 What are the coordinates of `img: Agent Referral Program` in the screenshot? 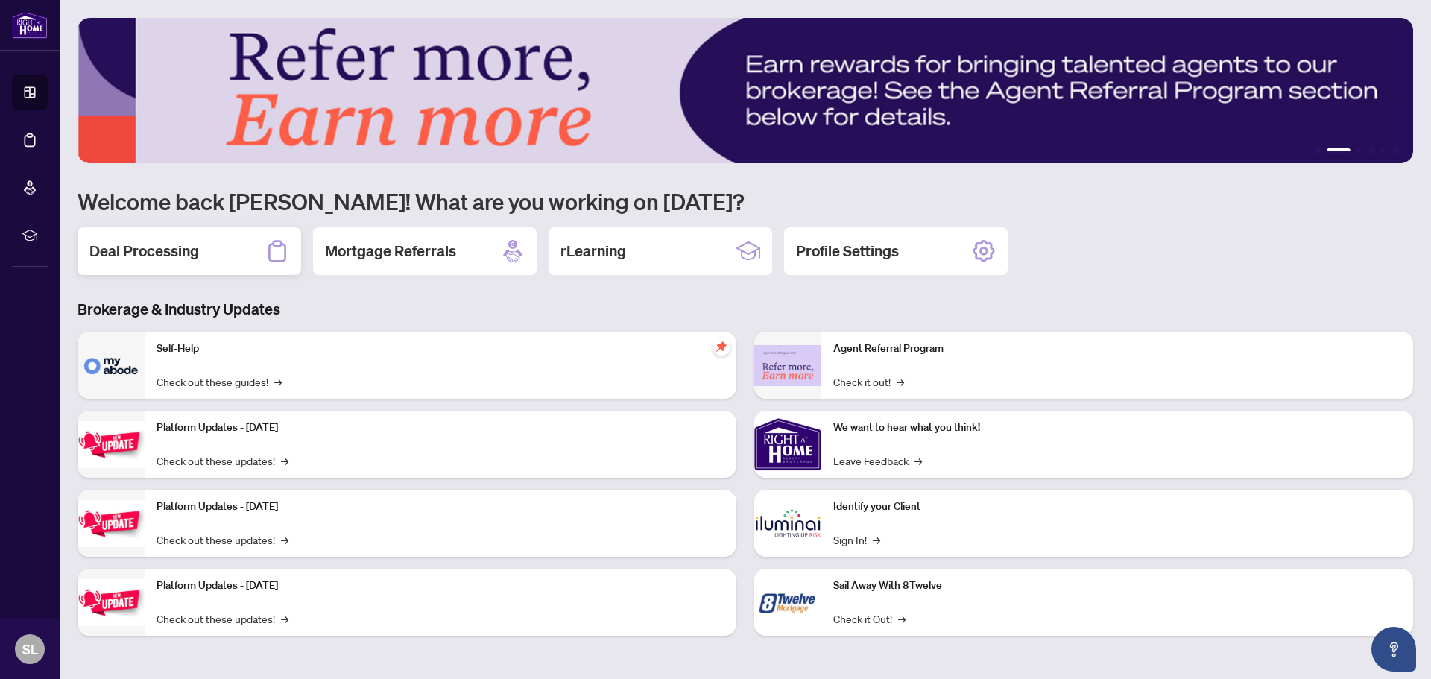 It's located at (788, 365).